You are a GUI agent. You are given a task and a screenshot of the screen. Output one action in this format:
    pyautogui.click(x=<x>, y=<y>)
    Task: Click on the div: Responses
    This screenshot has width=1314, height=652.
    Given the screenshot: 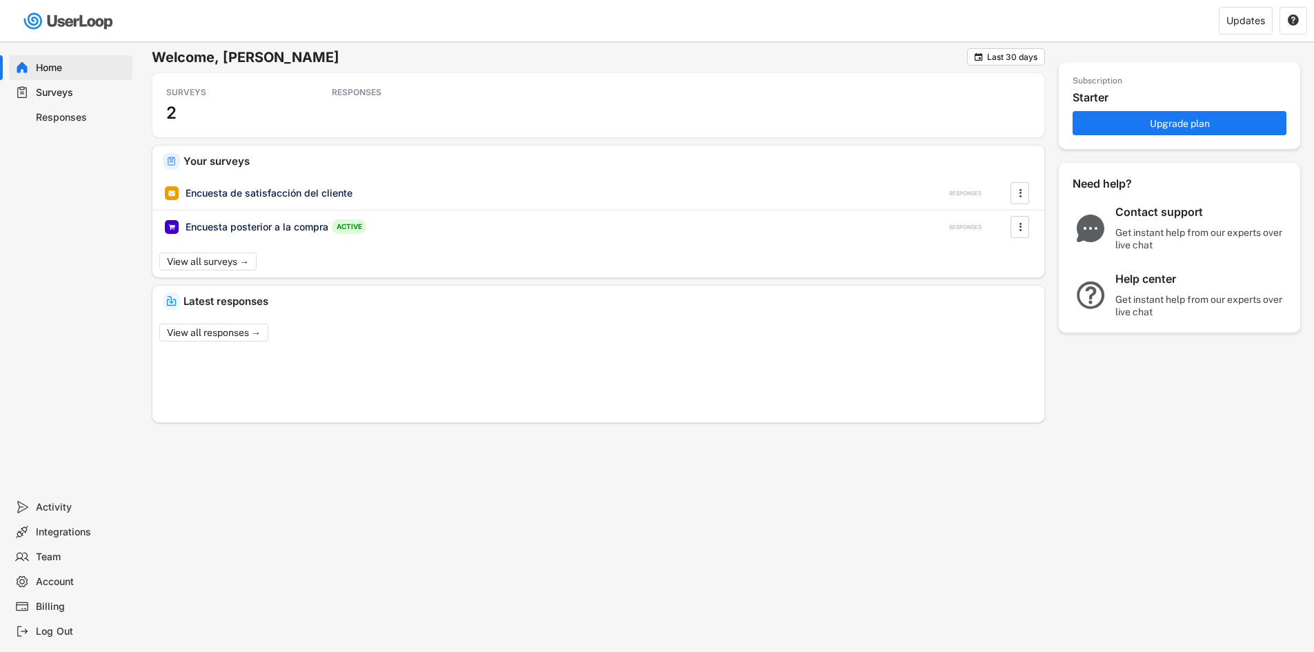 What is the action you would take?
    pyautogui.click(x=81, y=117)
    